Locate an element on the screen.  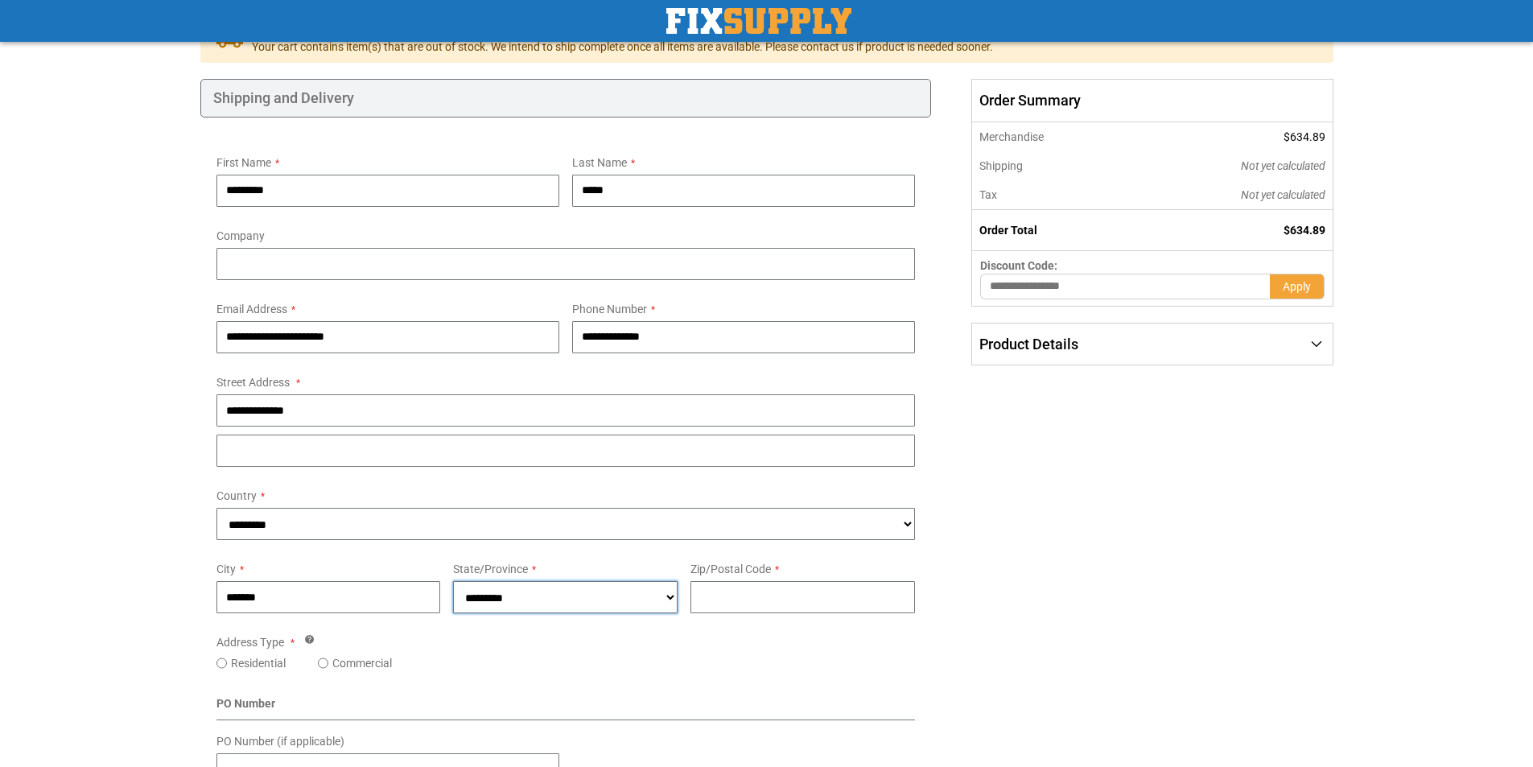
span: Your cart contains item(s) that are out of stock. We intend to ship complete once all items are a... is located at coordinates (622, 47).